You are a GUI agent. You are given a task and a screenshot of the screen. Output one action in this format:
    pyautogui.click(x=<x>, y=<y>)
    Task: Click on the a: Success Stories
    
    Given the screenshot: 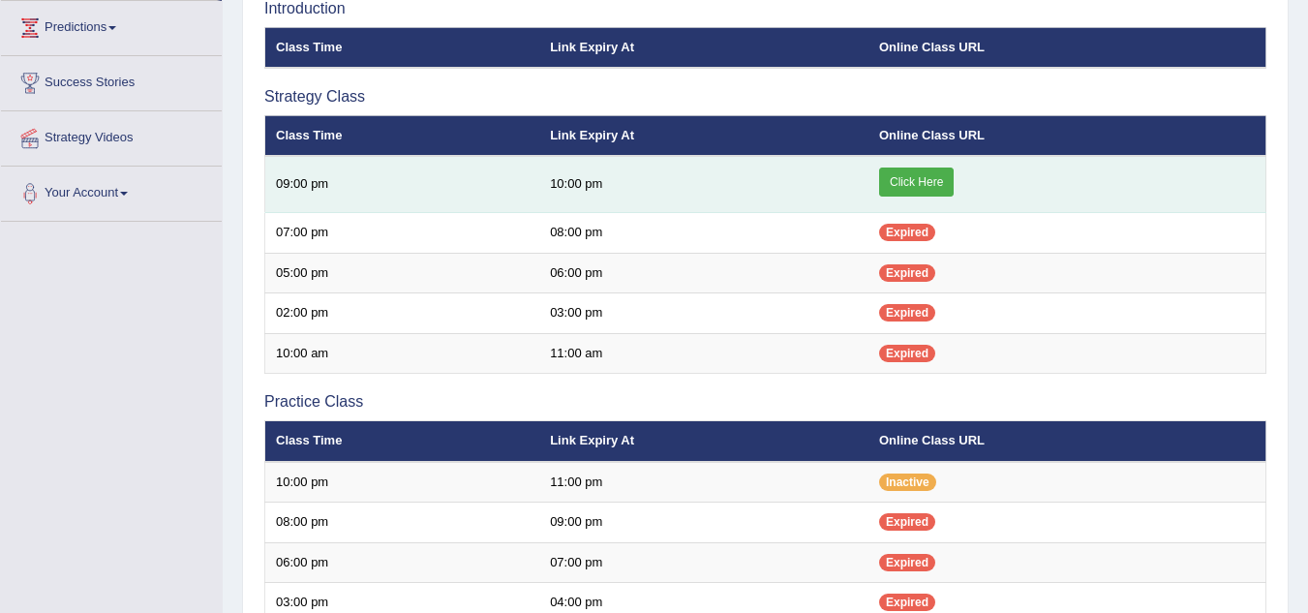 What is the action you would take?
    pyautogui.click(x=111, y=80)
    